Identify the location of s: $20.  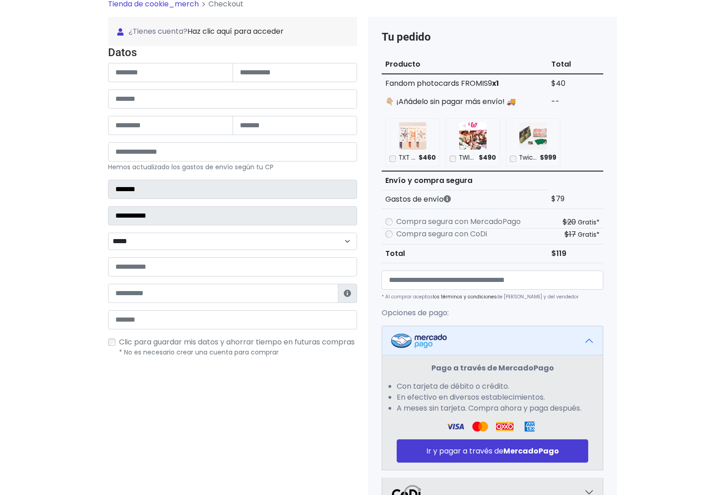
(569, 222).